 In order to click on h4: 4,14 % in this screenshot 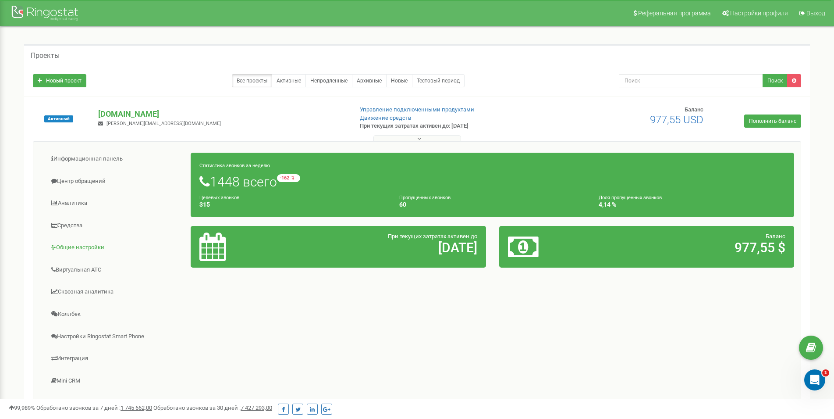, I will do `click(692, 204)`.